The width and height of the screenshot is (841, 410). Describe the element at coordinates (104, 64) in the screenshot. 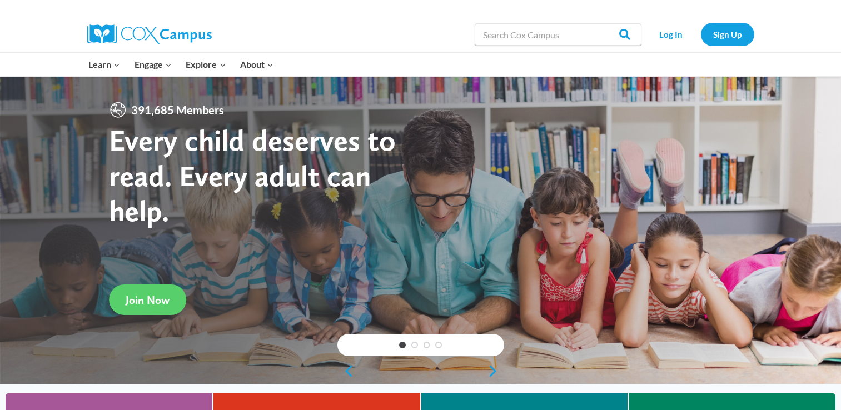

I see `span: Learn` at that location.